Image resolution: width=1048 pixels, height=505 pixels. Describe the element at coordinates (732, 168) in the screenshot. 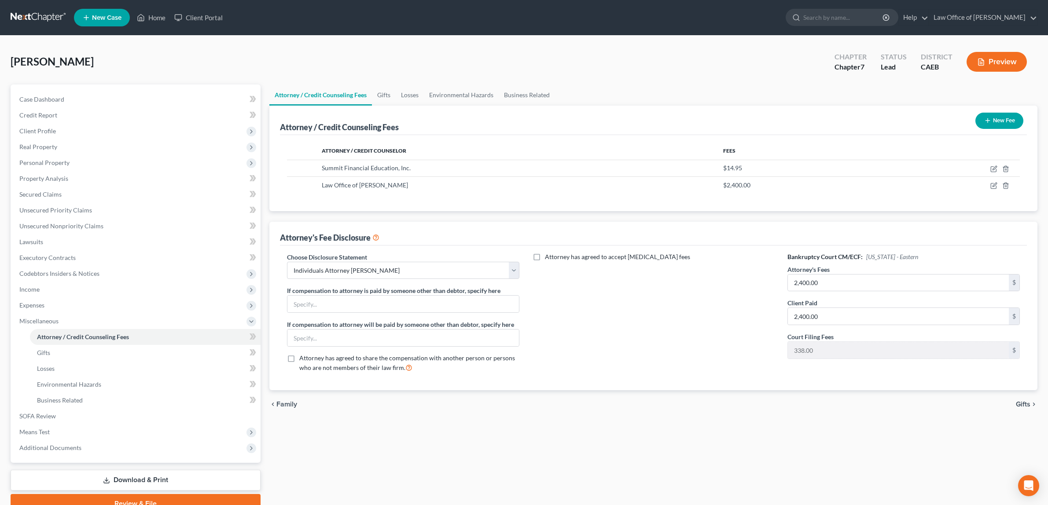

I see `span: $14.95` at that location.